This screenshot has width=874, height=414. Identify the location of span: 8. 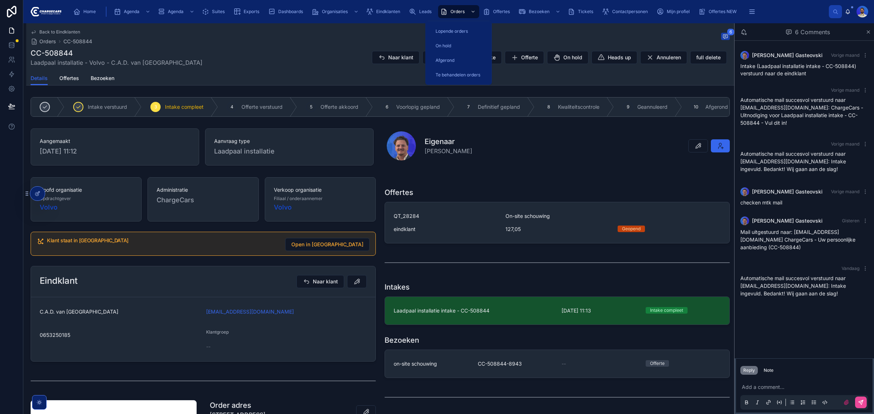
(548, 107).